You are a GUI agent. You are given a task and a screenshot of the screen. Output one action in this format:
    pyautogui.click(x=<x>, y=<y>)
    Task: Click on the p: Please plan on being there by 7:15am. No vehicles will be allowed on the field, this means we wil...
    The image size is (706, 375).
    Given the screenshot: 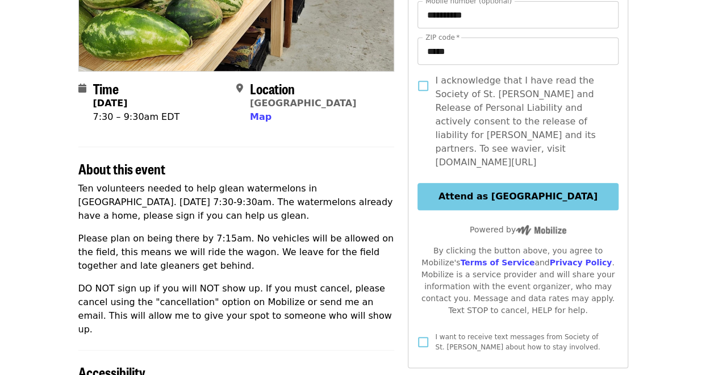 What is the action you would take?
    pyautogui.click(x=236, y=252)
    